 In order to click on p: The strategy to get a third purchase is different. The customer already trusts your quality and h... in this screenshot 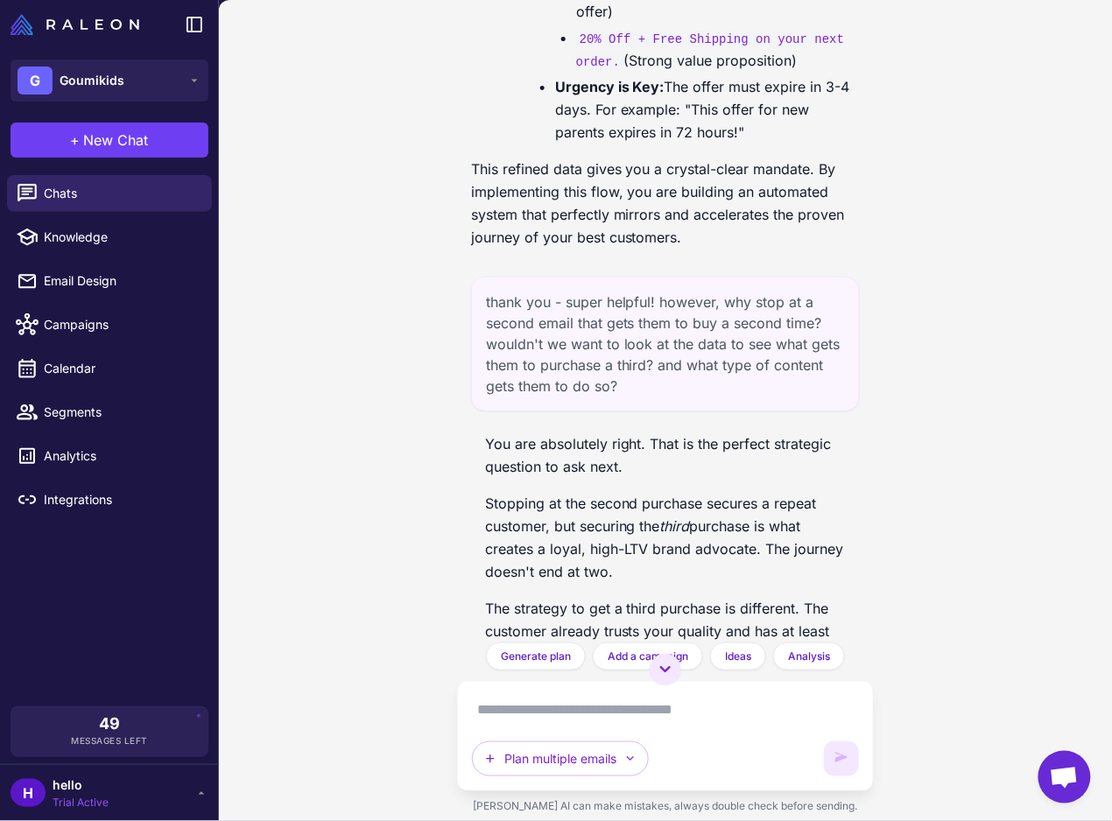, I will do `click(665, 665)`.